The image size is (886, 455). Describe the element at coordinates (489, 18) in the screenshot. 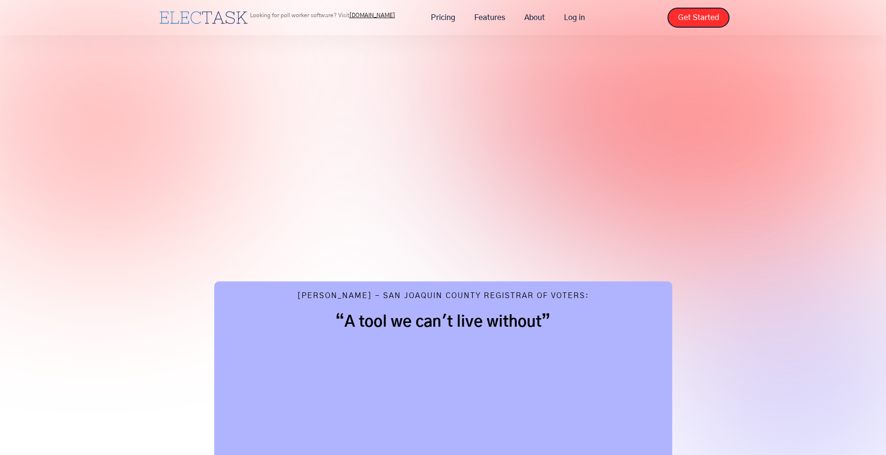

I see `a: Features` at that location.